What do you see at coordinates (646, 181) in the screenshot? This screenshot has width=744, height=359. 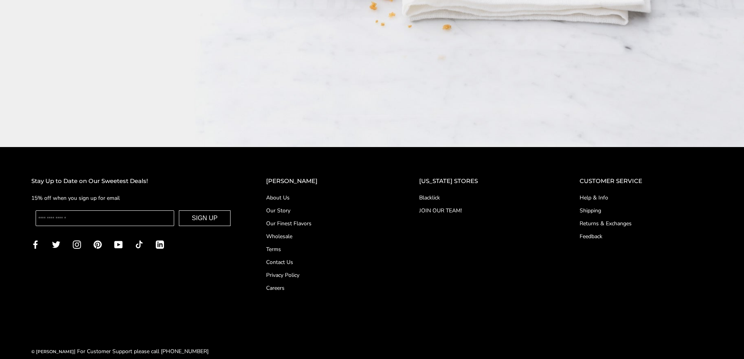 I see `h2: CUSTOMER SERVICE` at bounding box center [646, 181].